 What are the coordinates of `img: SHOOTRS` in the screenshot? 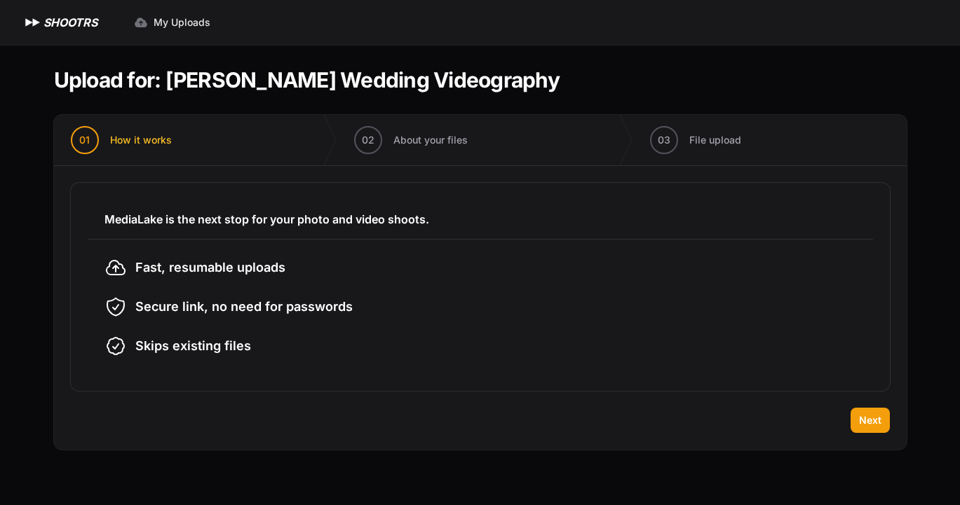 It's located at (33, 22).